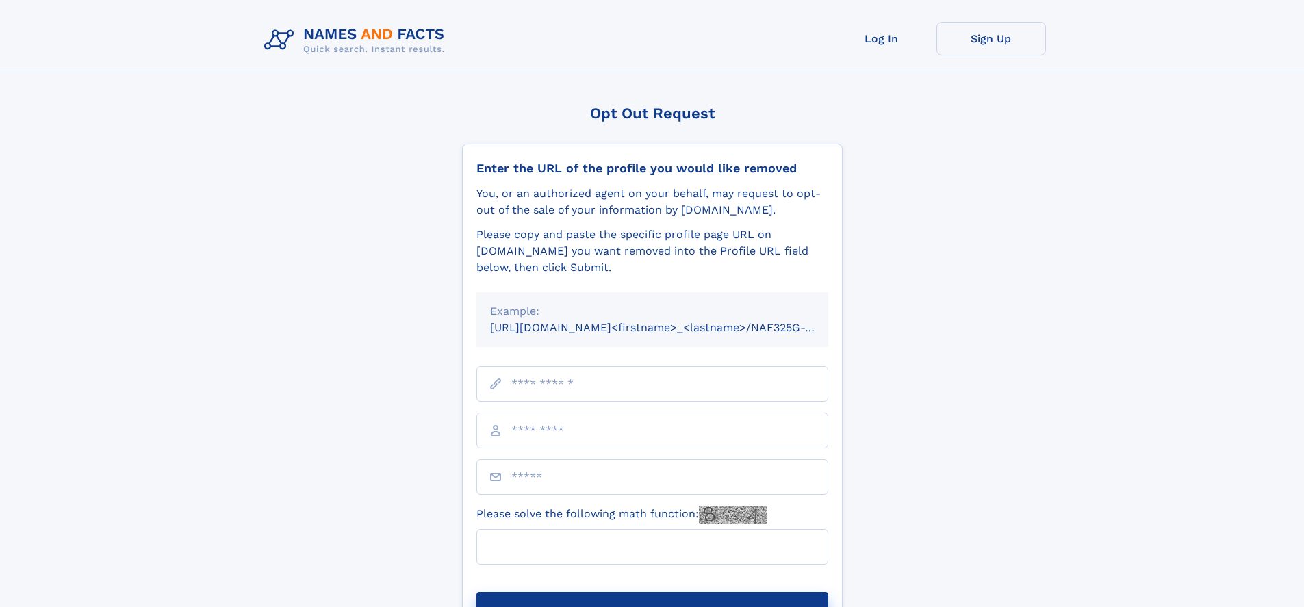 This screenshot has width=1304, height=607. Describe the element at coordinates (357, 40) in the screenshot. I see `img: Logo Names and Facts` at that location.